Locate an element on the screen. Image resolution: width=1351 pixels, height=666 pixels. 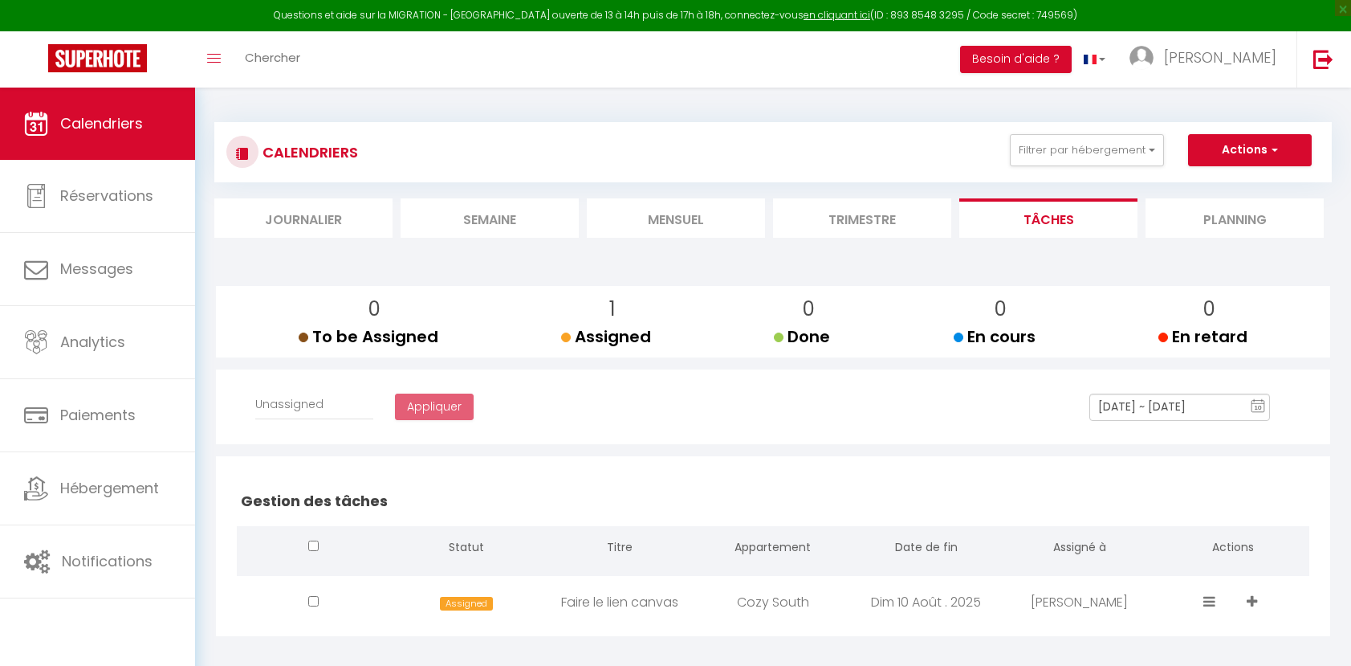
a: en cliquant ici is located at coordinates (837, 14).